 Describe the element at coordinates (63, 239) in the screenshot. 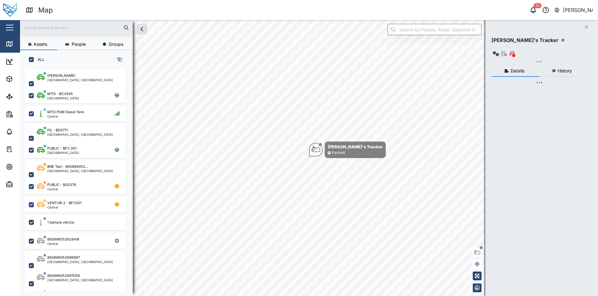

I see `div: 860896052628419` at that location.